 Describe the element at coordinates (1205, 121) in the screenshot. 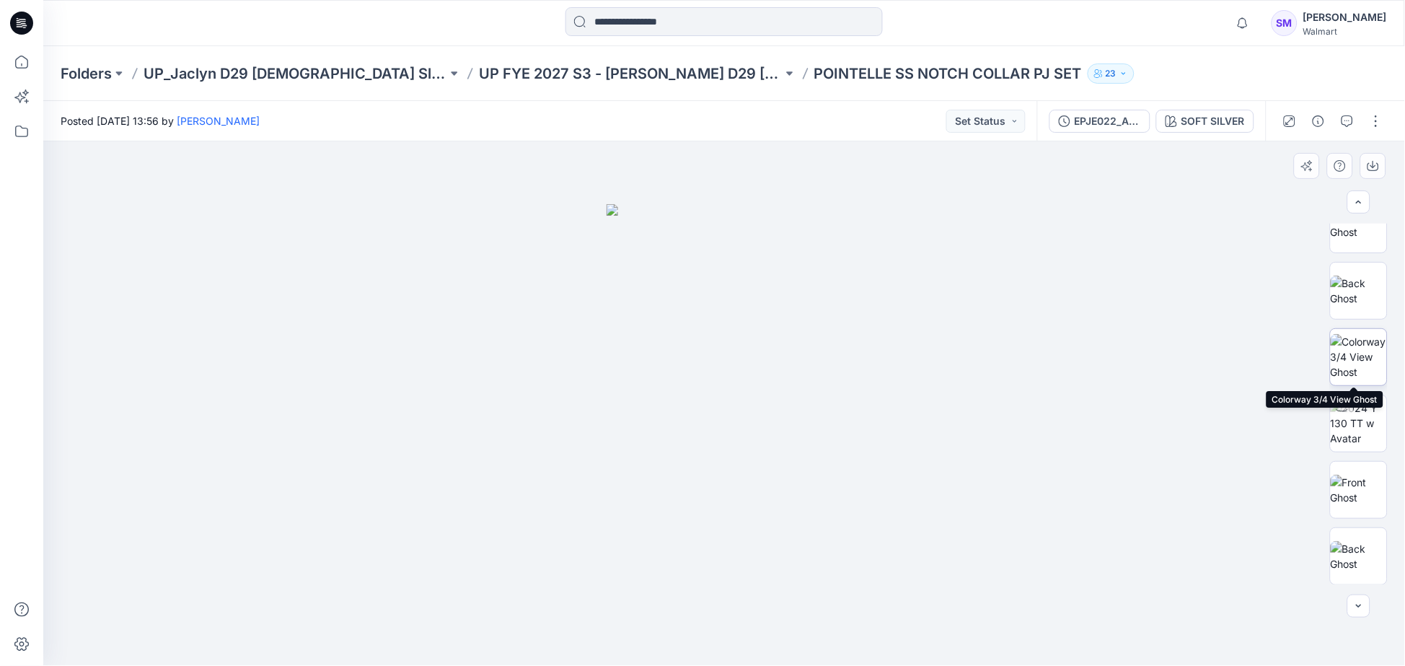

I see `button: SOFT SILVER` at that location.